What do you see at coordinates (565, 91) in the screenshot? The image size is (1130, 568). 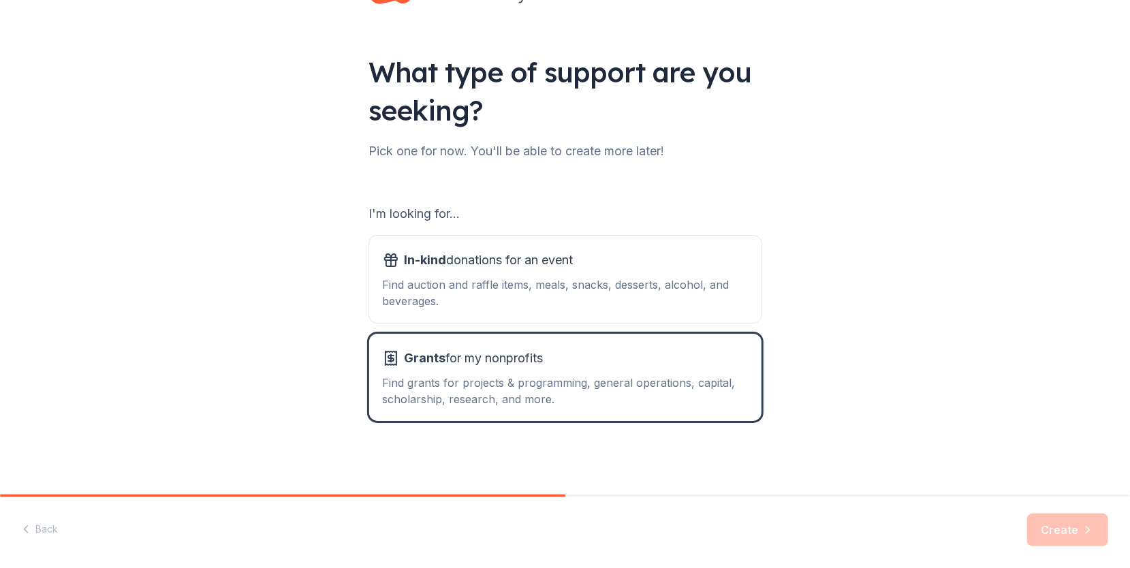 I see `div: What type of support are you seeking?` at bounding box center [565, 91].